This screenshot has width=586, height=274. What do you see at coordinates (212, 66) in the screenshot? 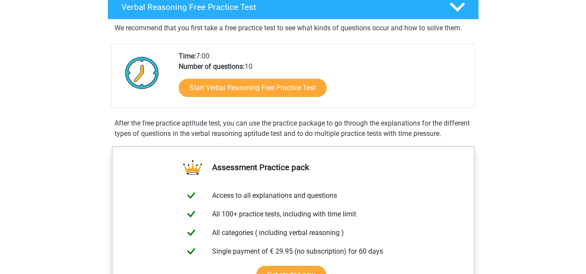
I see `b: Number of questions:` at bounding box center [212, 66].